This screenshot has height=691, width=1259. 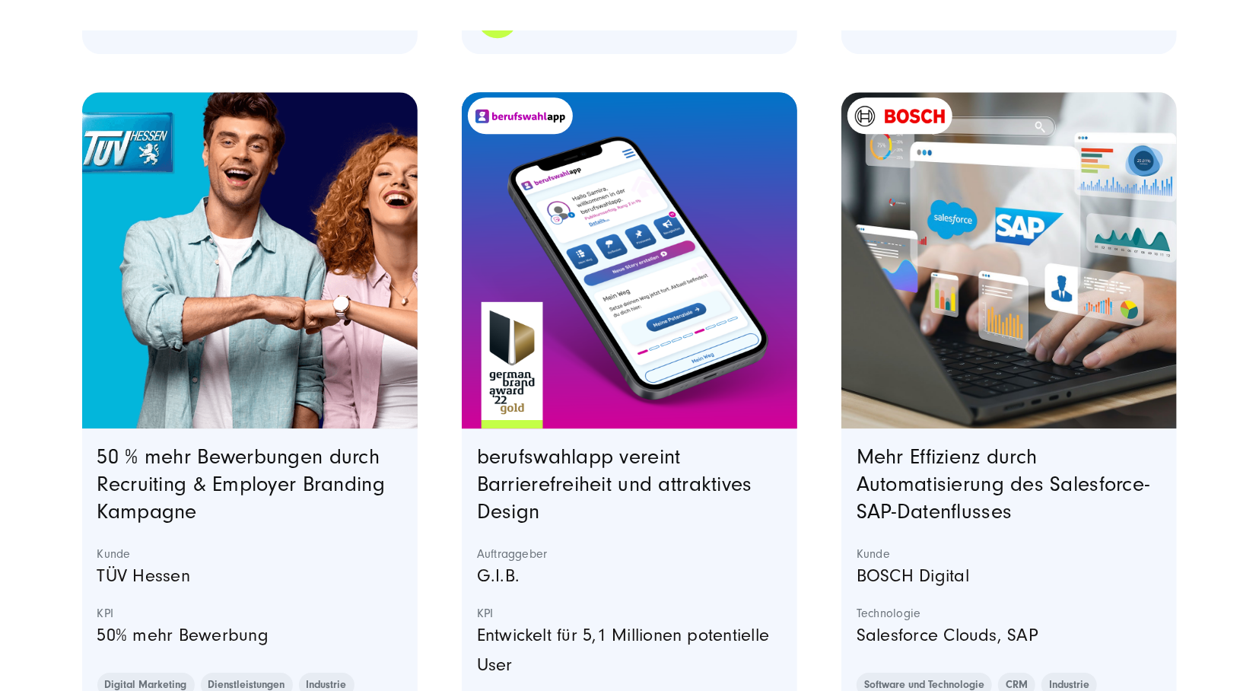 I want to click on strong: Technologie, so click(x=1010, y=613).